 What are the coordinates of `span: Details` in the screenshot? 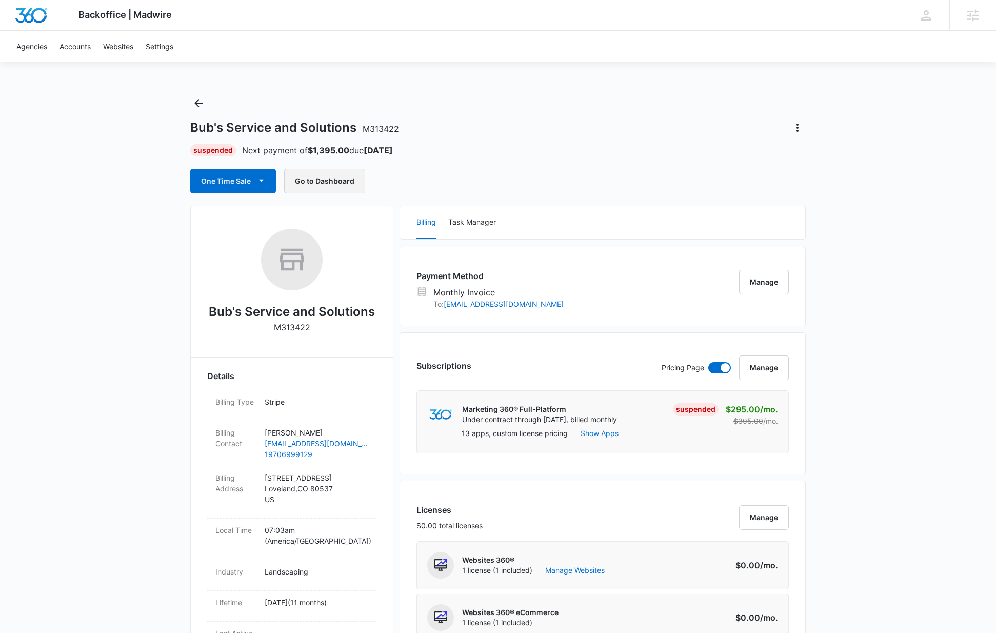 It's located at (221, 376).